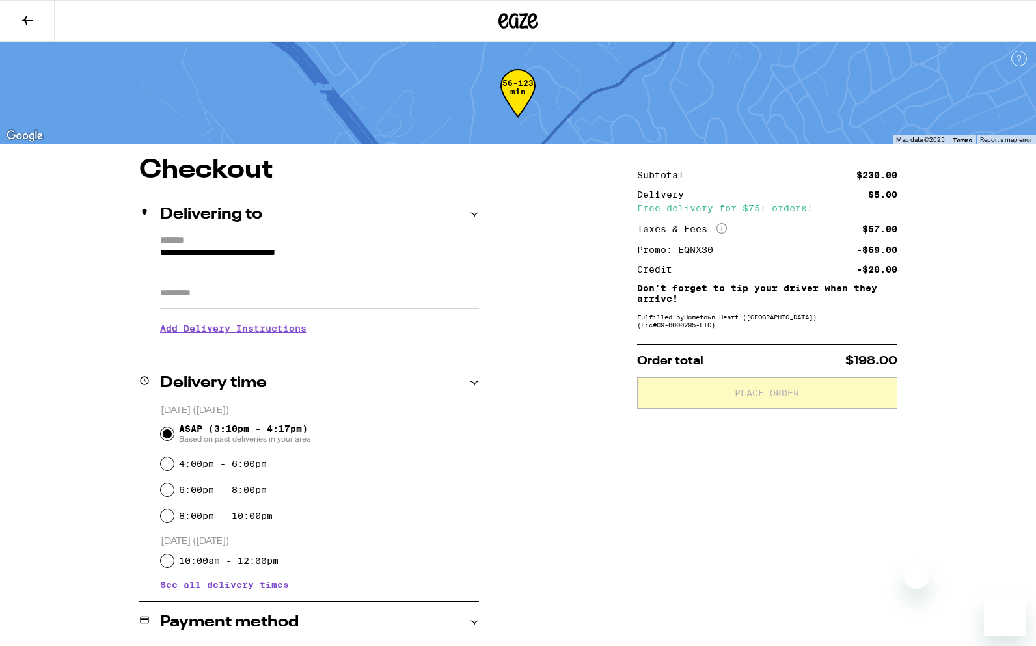 The height and width of the screenshot is (646, 1036). I want to click on span: Based on past deliveries in your area, so click(245, 439).